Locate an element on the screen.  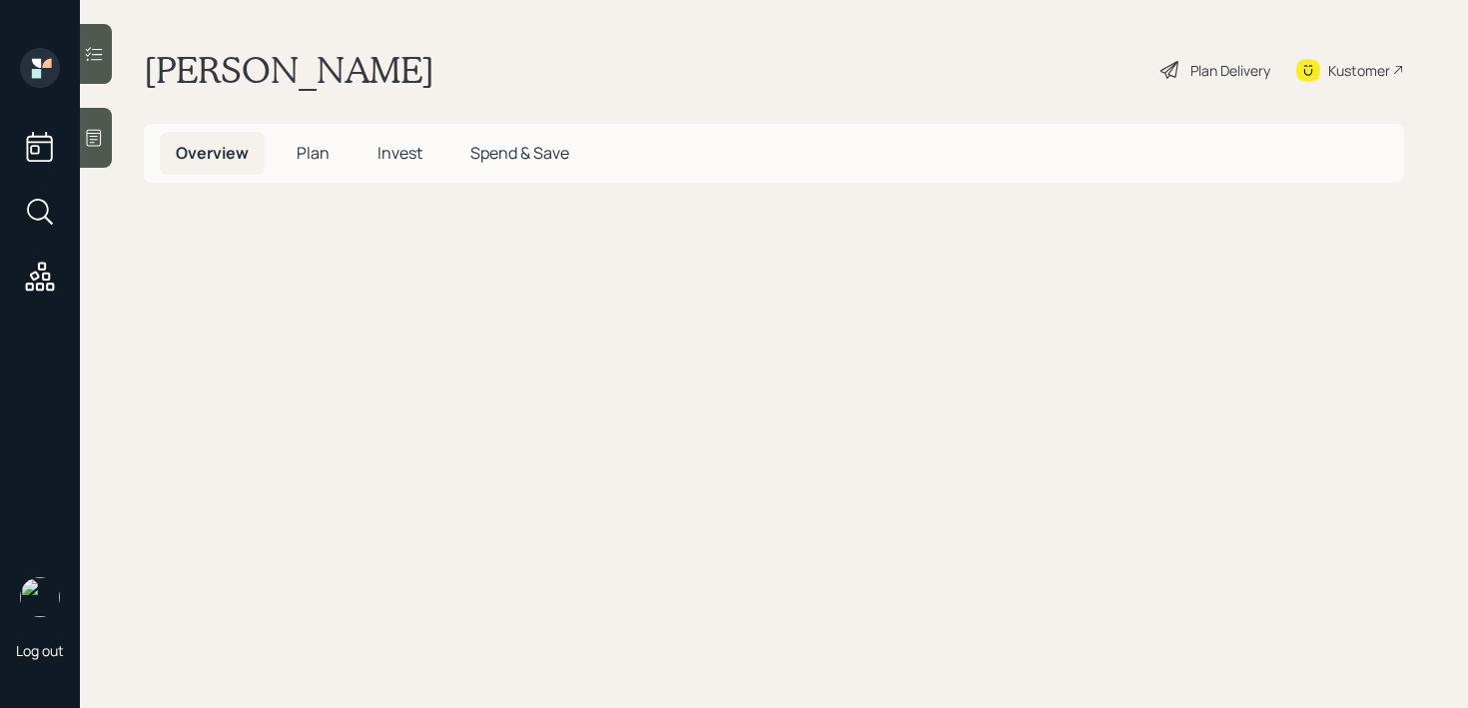
div: Plan Delivery is located at coordinates (1230, 70).